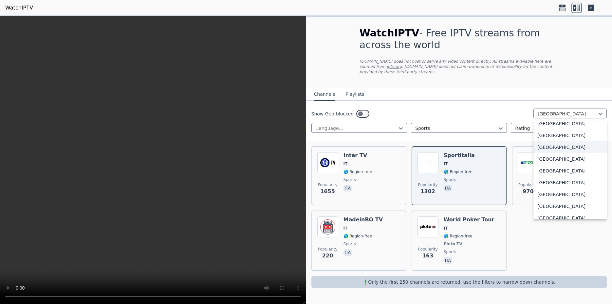  What do you see at coordinates (428, 191) in the screenshot?
I see `span: 1302` at bounding box center [428, 191].